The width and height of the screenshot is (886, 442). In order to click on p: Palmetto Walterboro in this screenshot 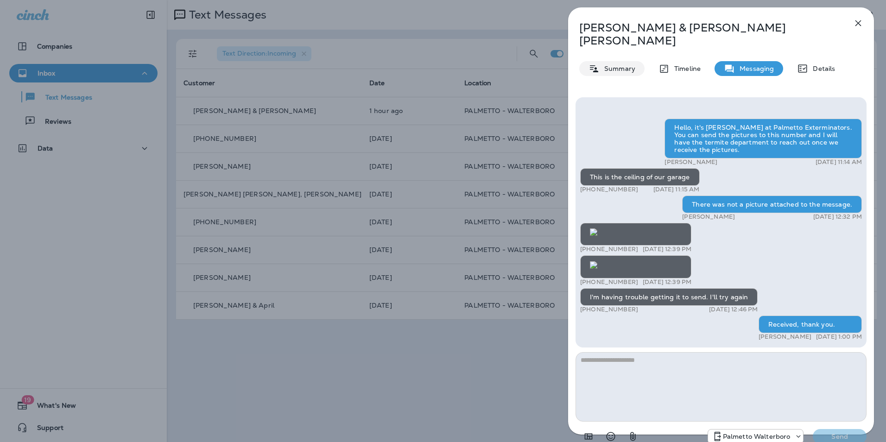, I will do `click(756, 436)`.